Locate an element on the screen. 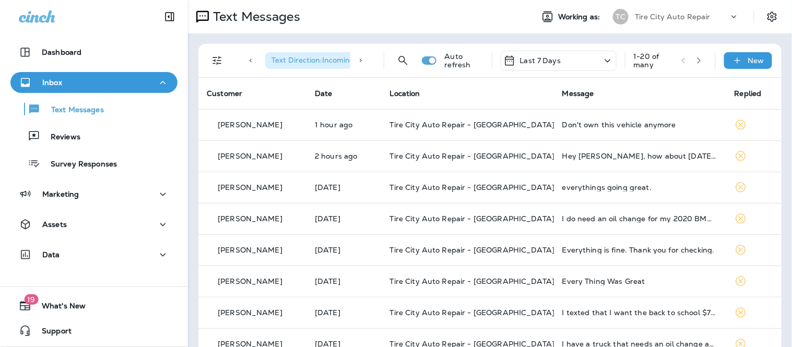 This screenshot has height=347, width=792. p: Reviews is located at coordinates (60, 137).